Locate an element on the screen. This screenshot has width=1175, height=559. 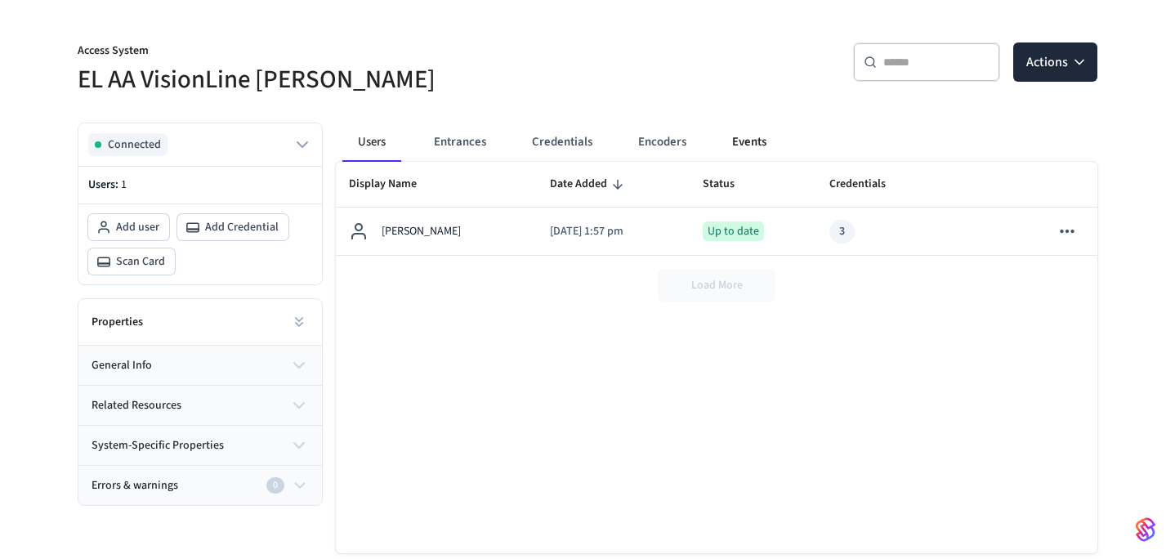
span: Display Name is located at coordinates (393, 184).